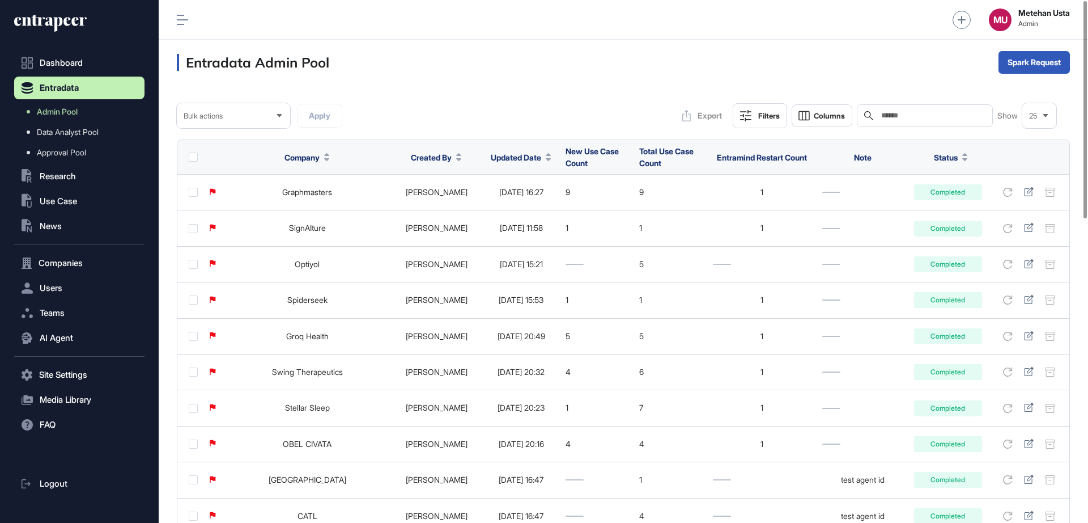 The image size is (1088, 523). Describe the element at coordinates (58, 201) in the screenshot. I see `span: Use Case` at that location.